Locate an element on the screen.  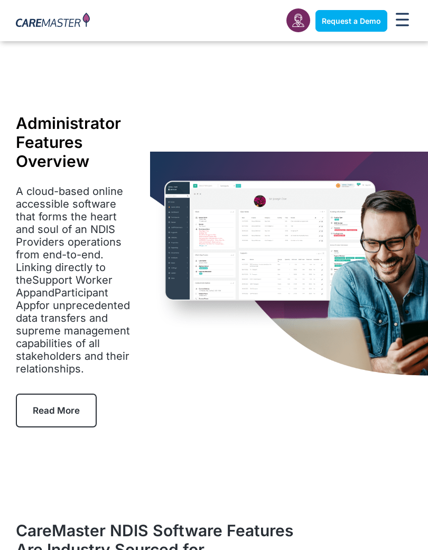
h1: Administrator Features Overview is located at coordinates (75, 142).